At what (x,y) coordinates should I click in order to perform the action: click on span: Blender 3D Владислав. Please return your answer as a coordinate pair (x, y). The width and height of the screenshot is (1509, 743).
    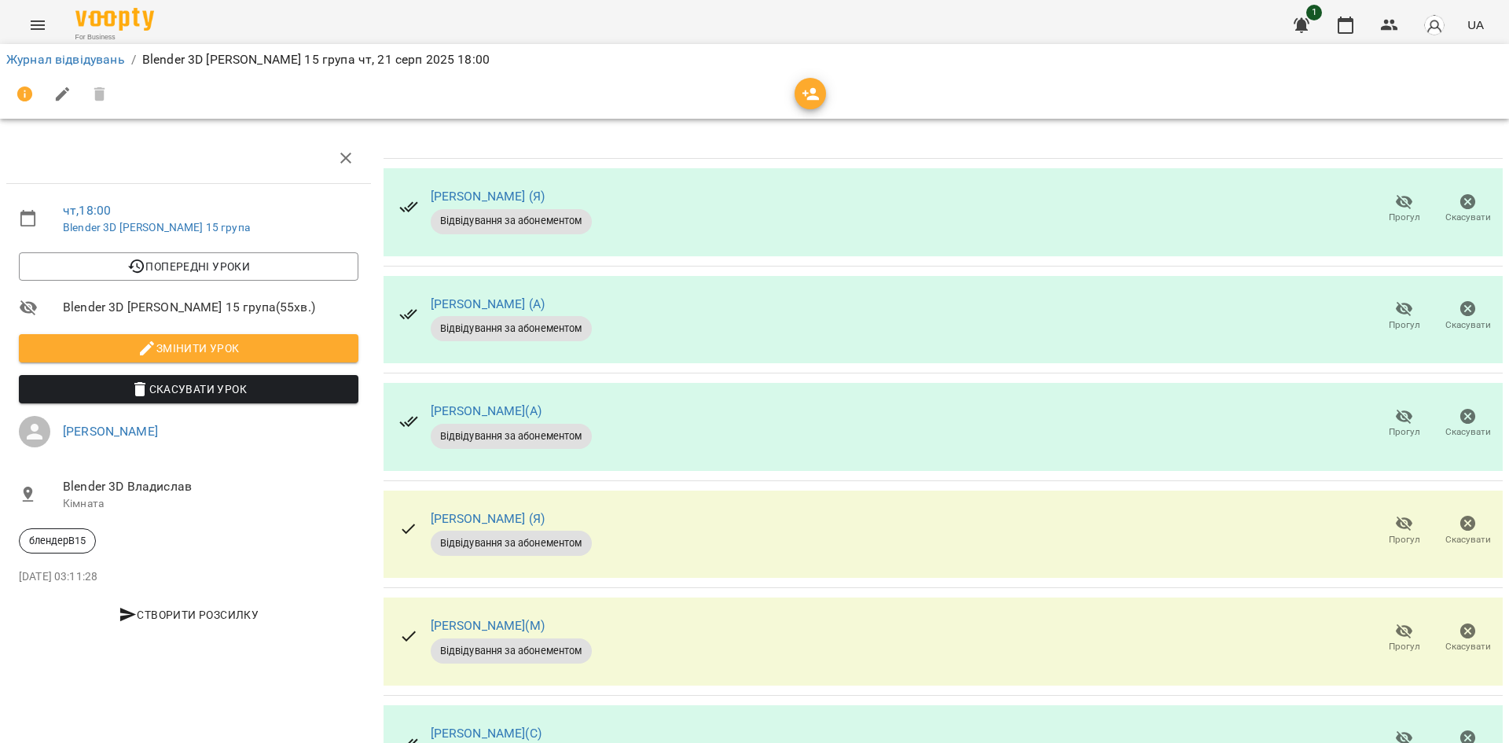
    Looking at the image, I should click on (211, 486).